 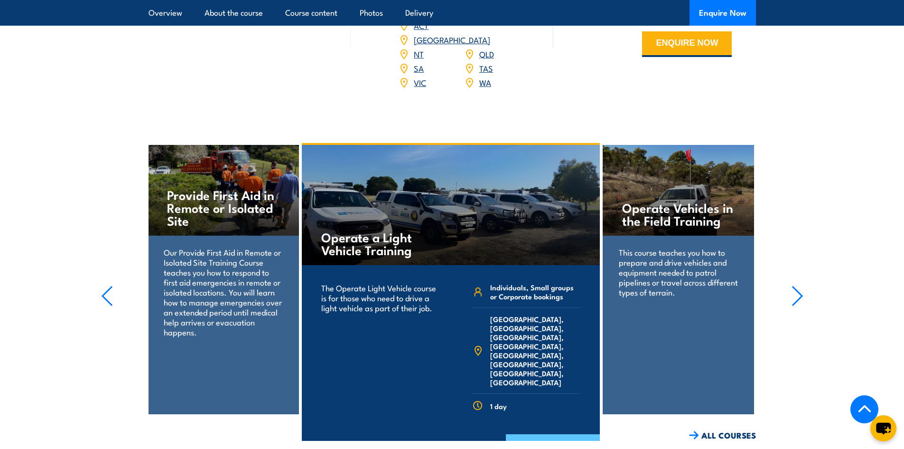 What do you see at coordinates (723, 435) in the screenshot?
I see `a: ALL COURSES` at bounding box center [723, 435].